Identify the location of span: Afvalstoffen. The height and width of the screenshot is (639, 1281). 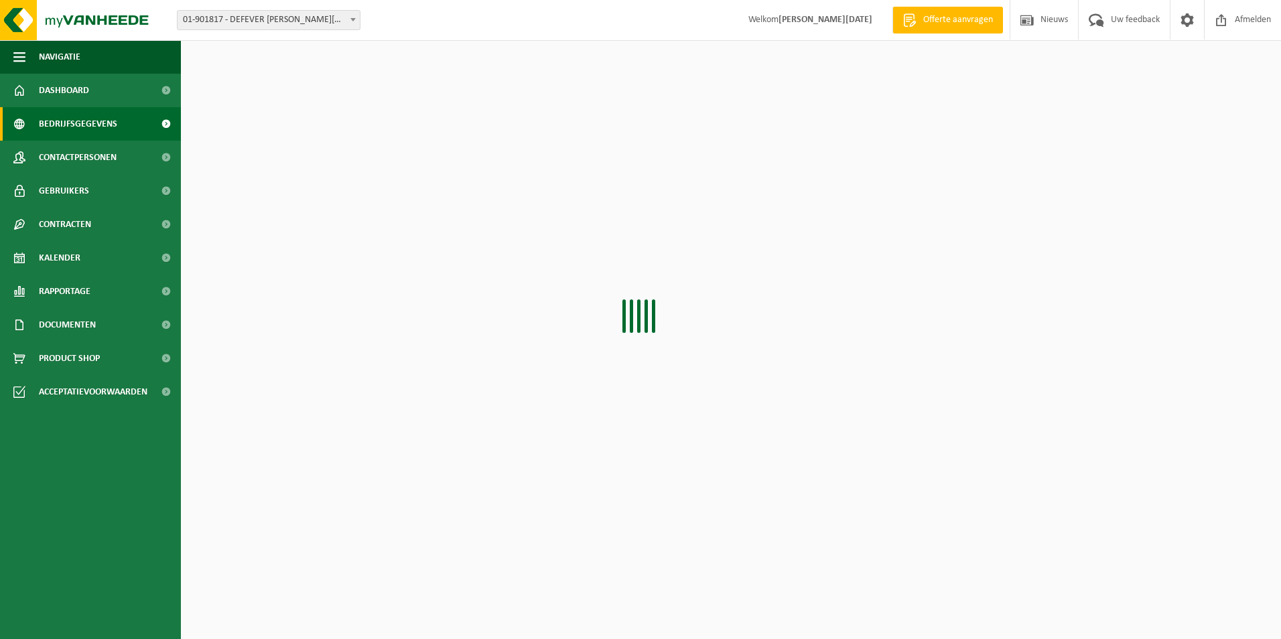
(1033, 105).